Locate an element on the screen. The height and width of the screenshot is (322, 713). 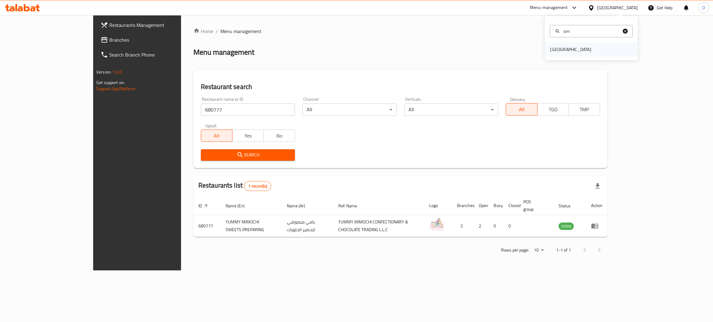
span: Restaurants Management is located at coordinates (158, 25).